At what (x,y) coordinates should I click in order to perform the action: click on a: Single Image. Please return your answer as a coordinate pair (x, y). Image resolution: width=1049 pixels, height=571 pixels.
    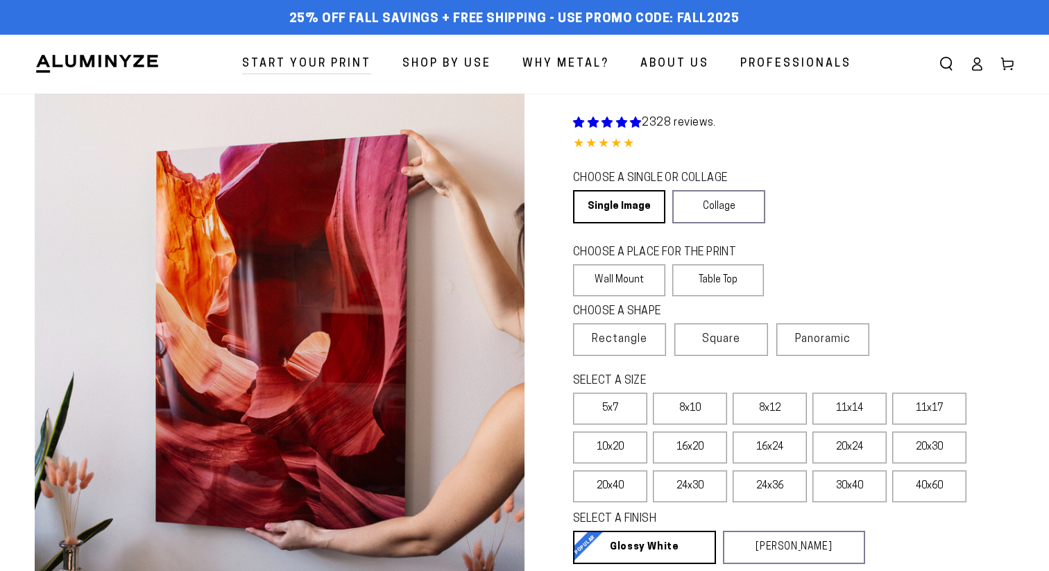
    Looking at the image, I should click on (619, 207).